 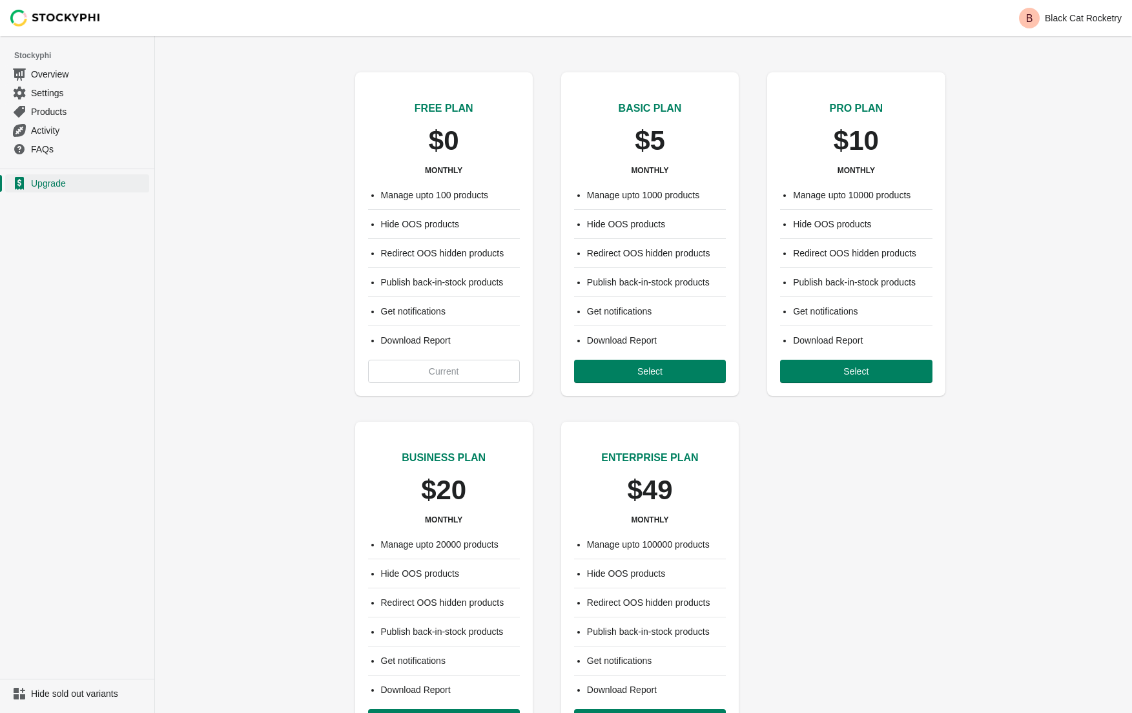 What do you see at coordinates (77, 74) in the screenshot?
I see `a: Overview` at bounding box center [77, 74].